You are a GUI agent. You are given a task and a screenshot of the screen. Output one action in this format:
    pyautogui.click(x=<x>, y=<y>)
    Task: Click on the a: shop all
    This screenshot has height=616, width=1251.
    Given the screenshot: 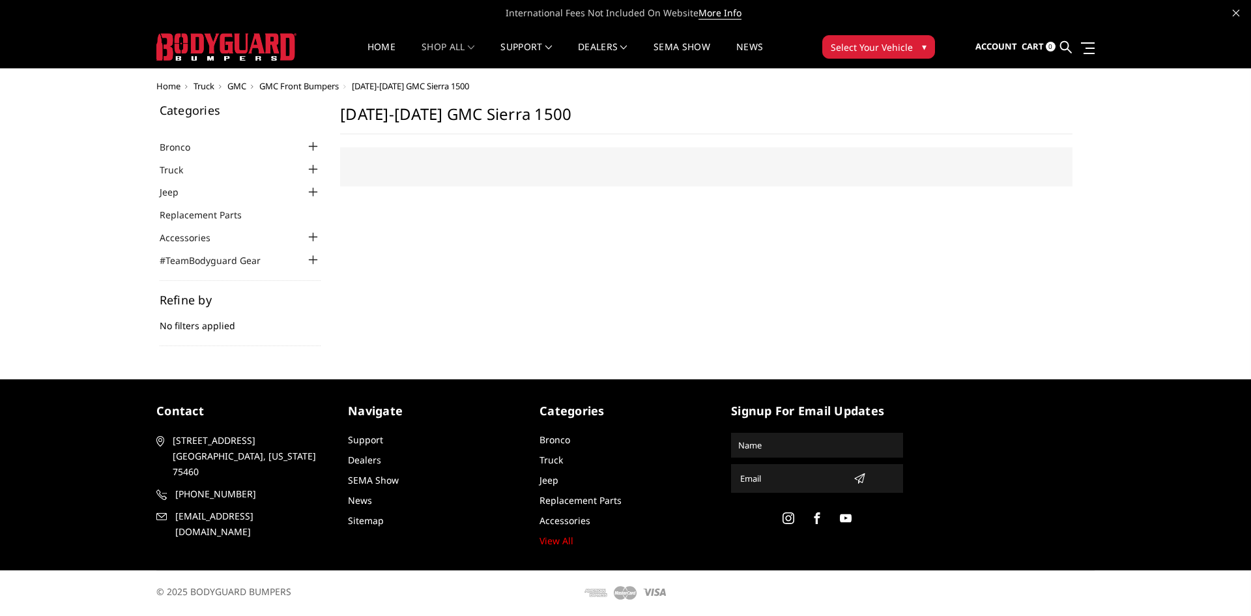 What is the action you would take?
    pyautogui.click(x=448, y=55)
    